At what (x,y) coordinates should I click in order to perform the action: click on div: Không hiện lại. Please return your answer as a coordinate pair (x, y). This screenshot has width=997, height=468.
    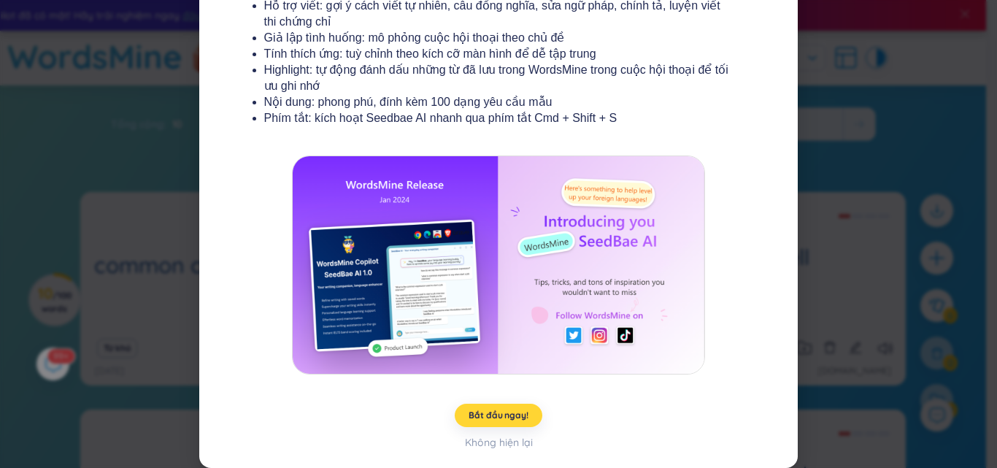
    Looking at the image, I should click on (499, 443).